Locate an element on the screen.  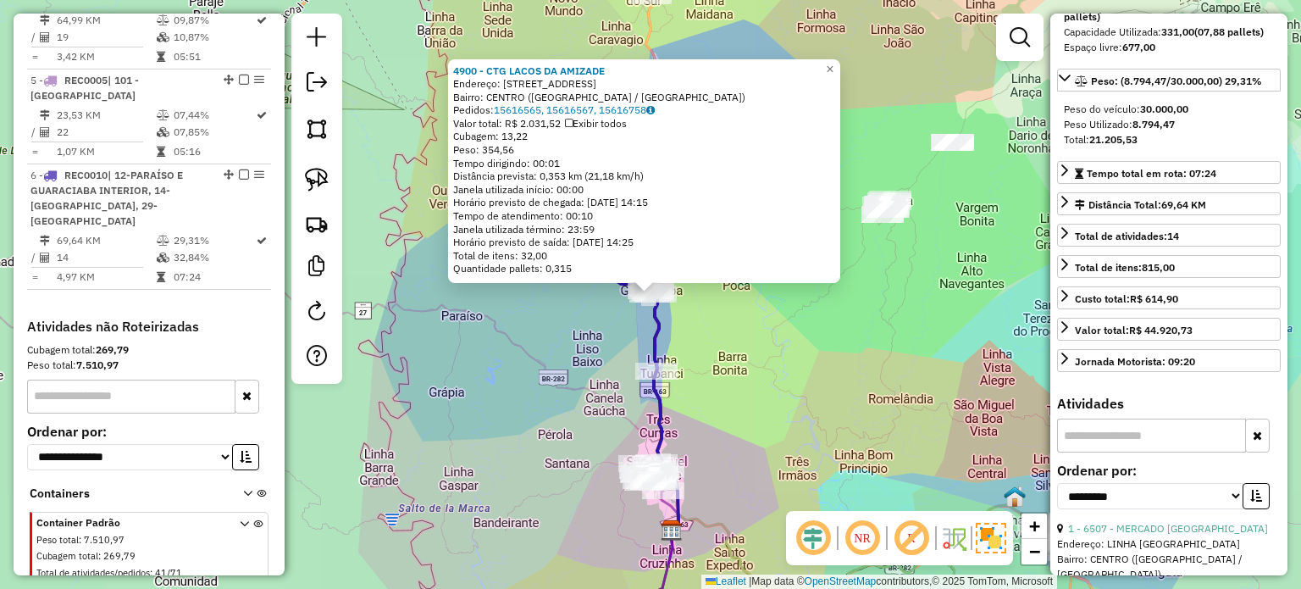
div: Atividade não roteirizada - SUPER CAMARGO is located at coordinates (889, 201).